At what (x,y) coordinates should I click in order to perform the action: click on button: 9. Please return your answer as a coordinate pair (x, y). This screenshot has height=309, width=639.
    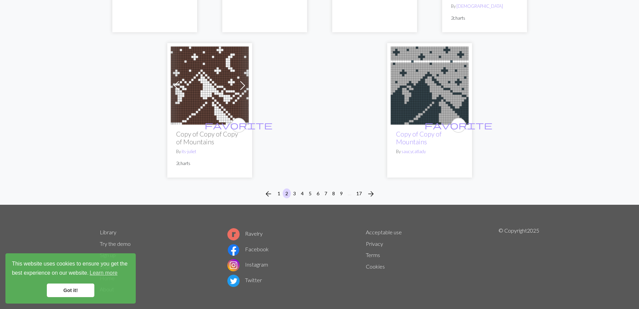
    Looking at the image, I should click on (341, 193).